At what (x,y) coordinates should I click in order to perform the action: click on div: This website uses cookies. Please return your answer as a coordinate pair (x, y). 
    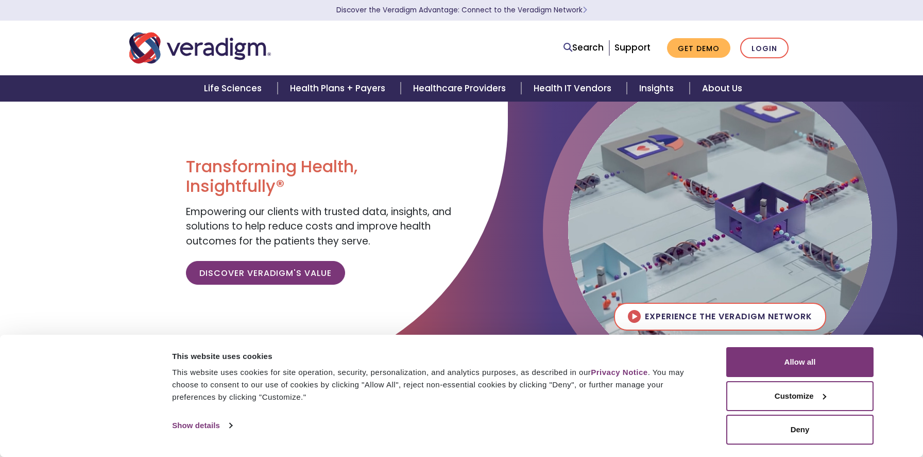
    Looking at the image, I should click on (437, 356).